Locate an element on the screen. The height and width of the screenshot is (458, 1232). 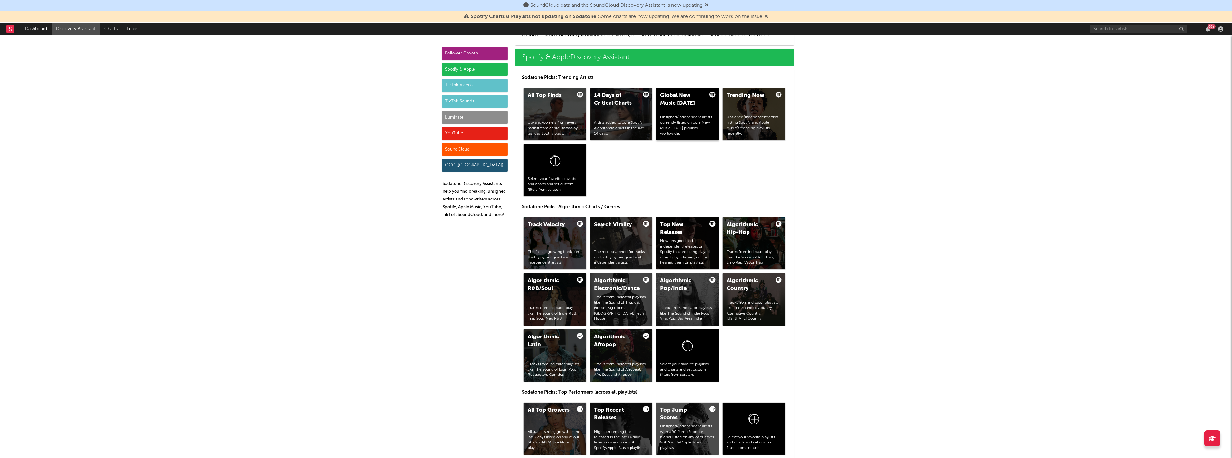
div: Algorithmic Electronic/Dance is located at coordinates (616, 285).